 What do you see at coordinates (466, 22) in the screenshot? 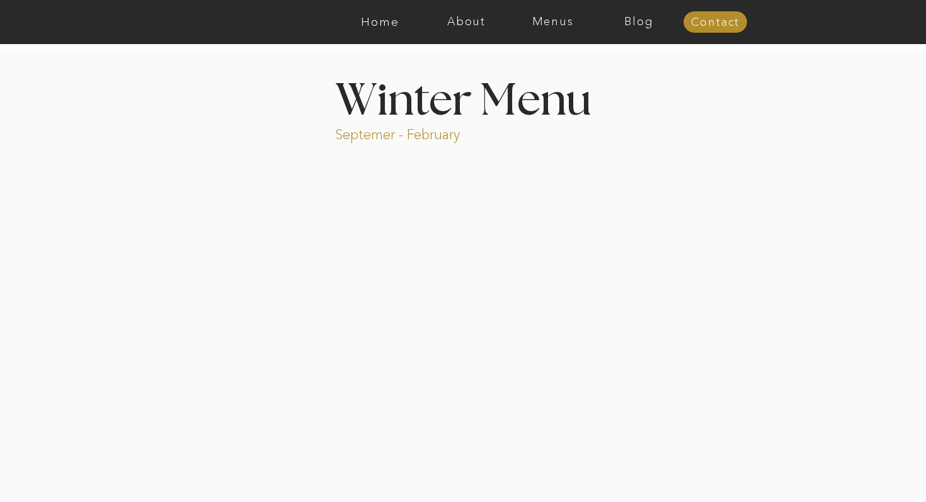
I see `a: About` at bounding box center [466, 22].